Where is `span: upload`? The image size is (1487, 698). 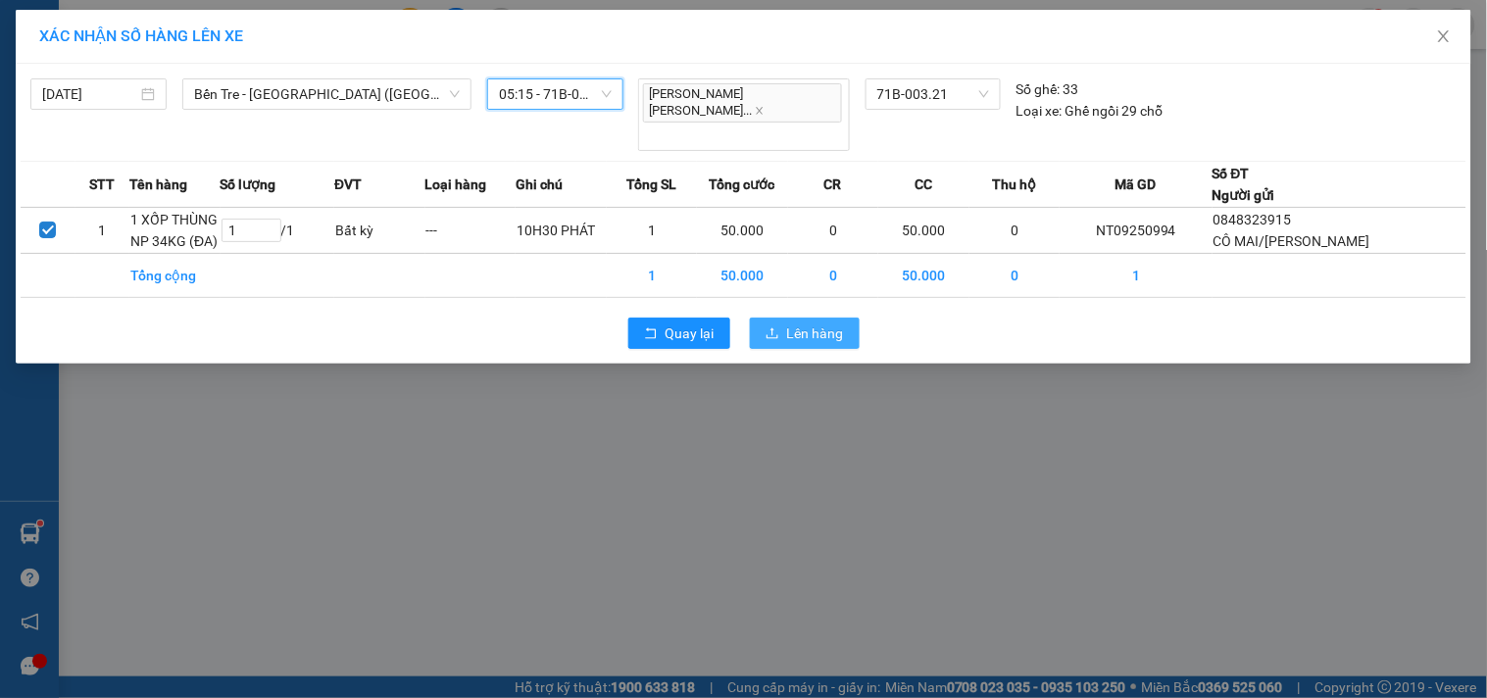 span: upload is located at coordinates (772, 334).